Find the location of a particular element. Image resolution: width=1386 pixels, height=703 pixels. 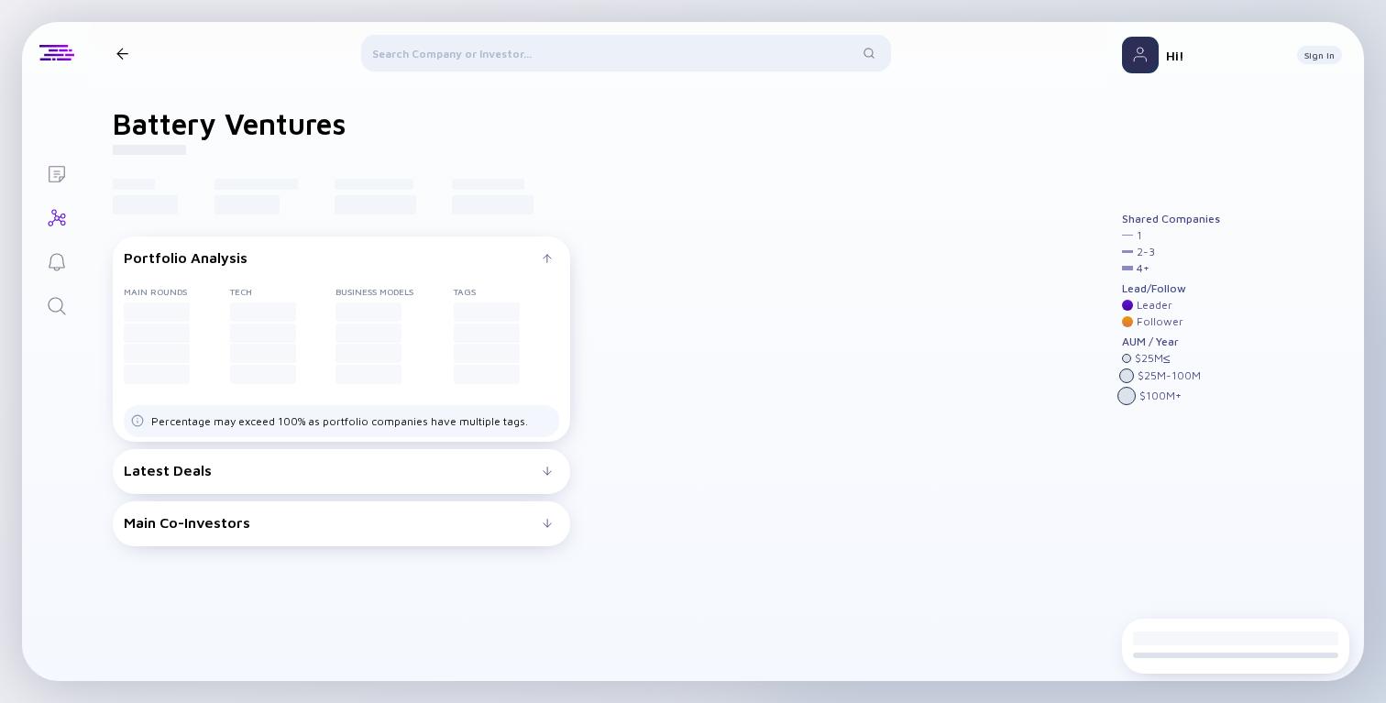

a: Reminders is located at coordinates (56, 260).